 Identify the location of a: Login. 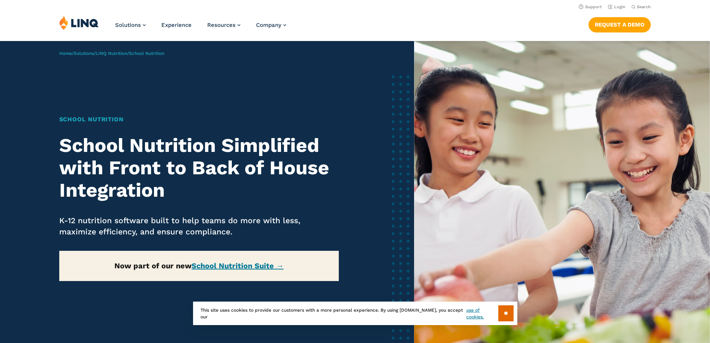
(617, 7).